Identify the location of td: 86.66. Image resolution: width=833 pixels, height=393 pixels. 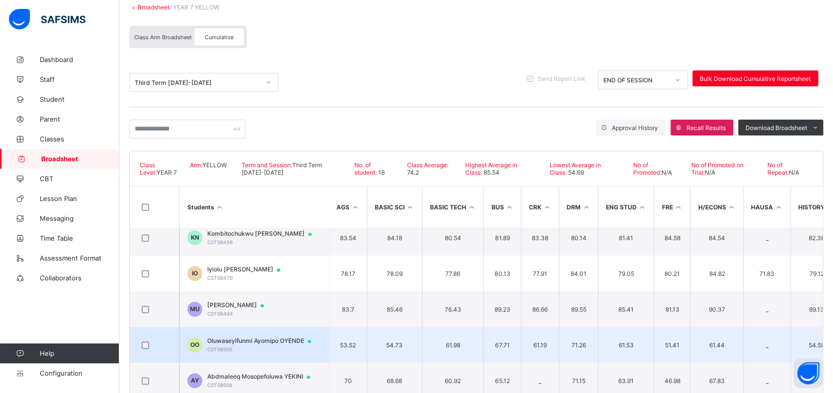
(540, 309).